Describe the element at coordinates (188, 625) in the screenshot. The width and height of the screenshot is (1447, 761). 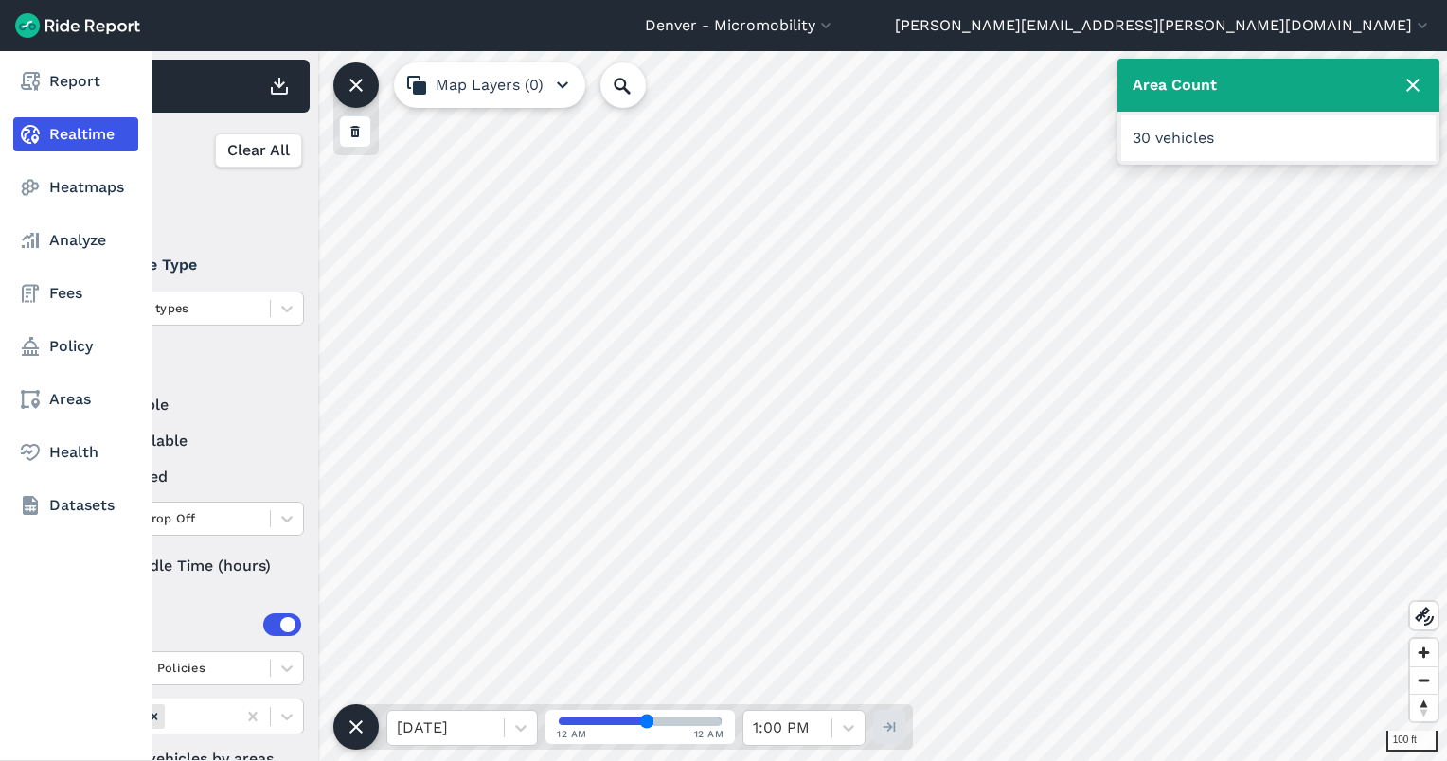
I see `summary: Areas` at that location.